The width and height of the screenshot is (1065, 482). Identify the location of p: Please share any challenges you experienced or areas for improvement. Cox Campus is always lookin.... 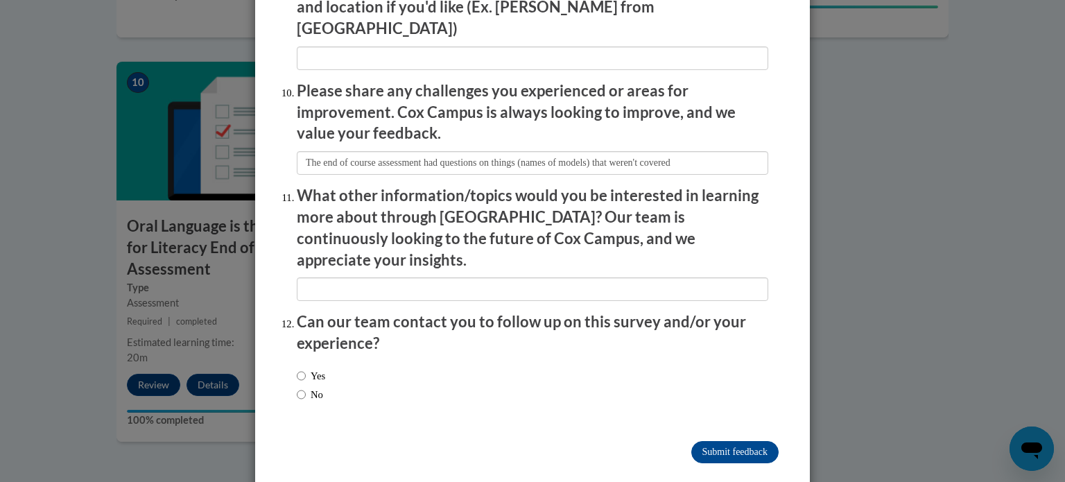
(532, 112).